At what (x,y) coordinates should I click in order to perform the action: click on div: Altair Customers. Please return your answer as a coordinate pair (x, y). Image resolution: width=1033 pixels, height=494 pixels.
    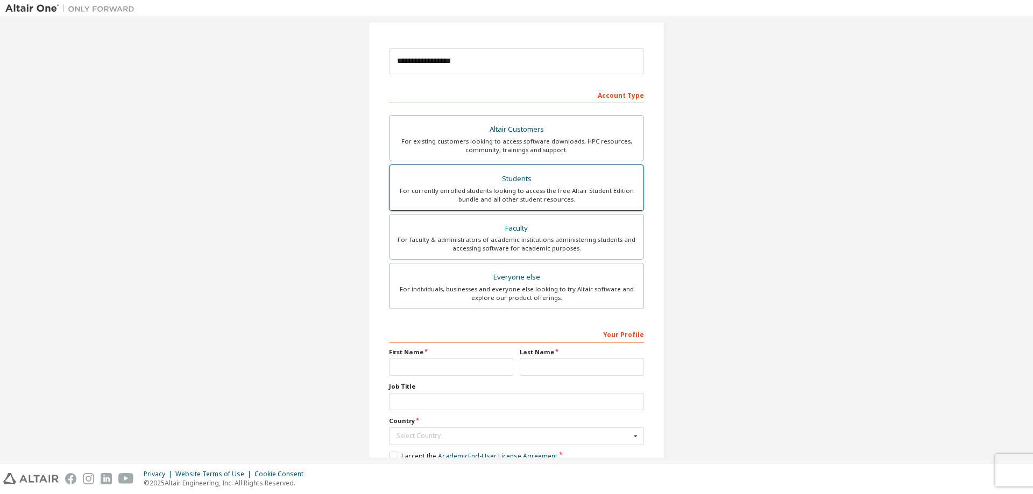
    Looking at the image, I should click on (516, 130).